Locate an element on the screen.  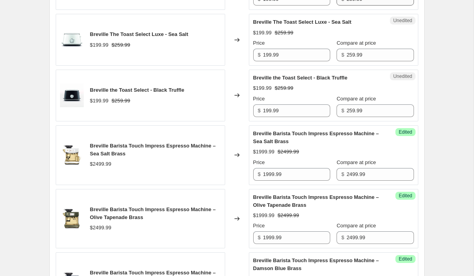
span: Breville Barista Touch Impress Espresso Machine – Damson Blue Brass is located at coordinates (316, 264).